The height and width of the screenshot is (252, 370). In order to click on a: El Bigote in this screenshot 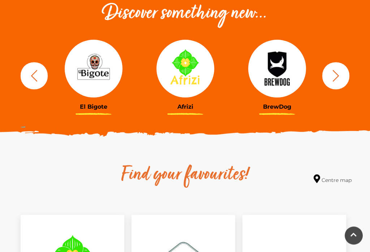, I will do `click(94, 75)`.